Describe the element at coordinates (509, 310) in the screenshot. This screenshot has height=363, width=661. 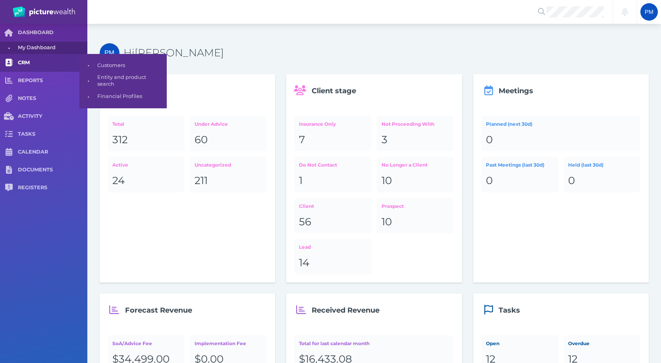
I see `span: Tasks` at that location.